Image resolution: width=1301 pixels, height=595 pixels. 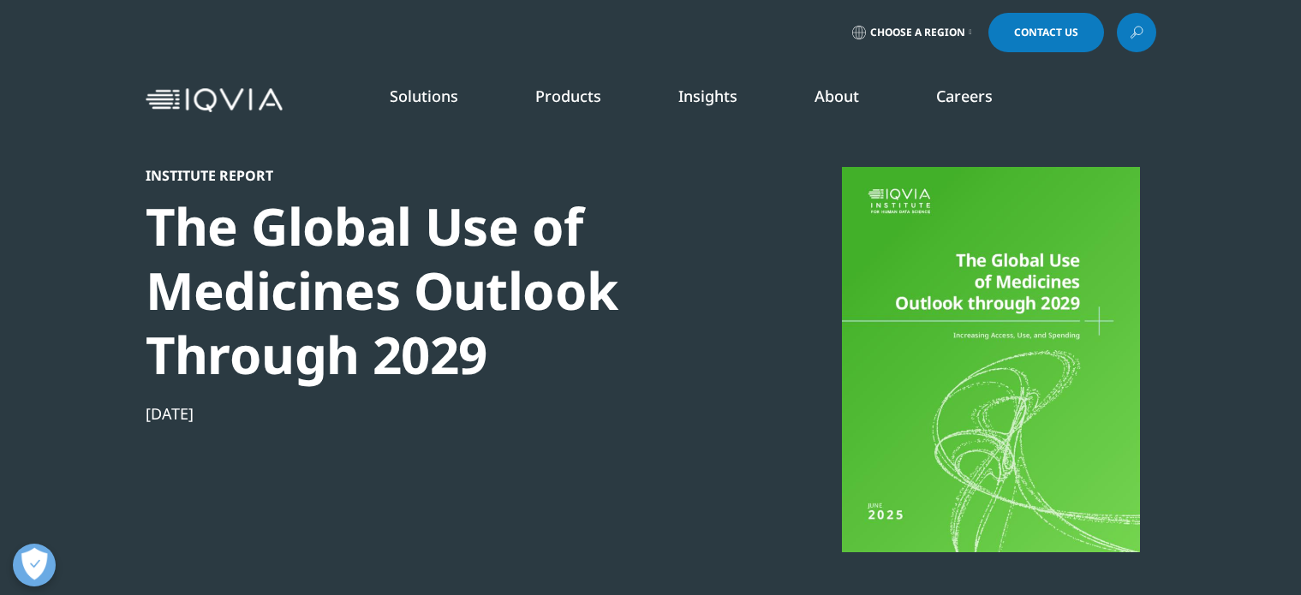 I want to click on span: Choose a Region, so click(x=918, y=33).